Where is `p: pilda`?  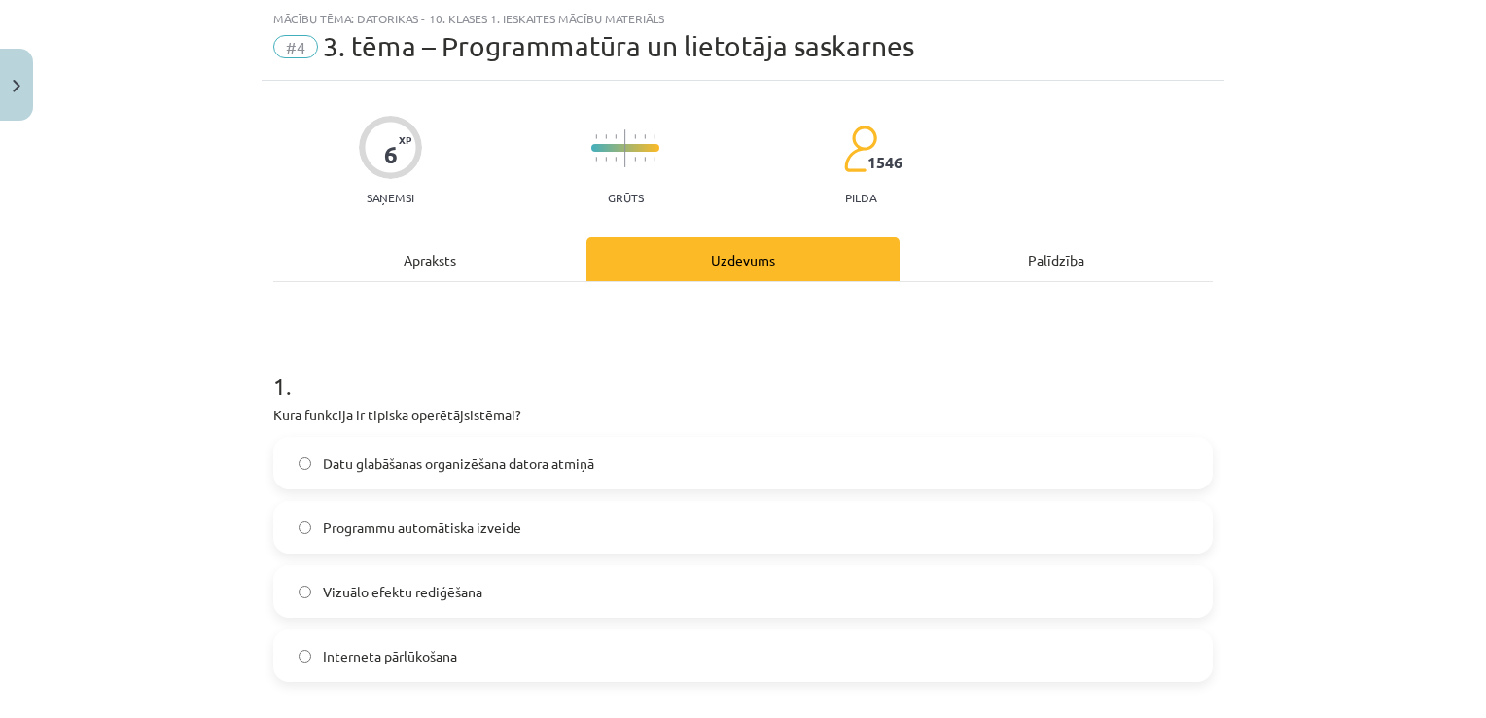 p: pilda is located at coordinates (861, 197).